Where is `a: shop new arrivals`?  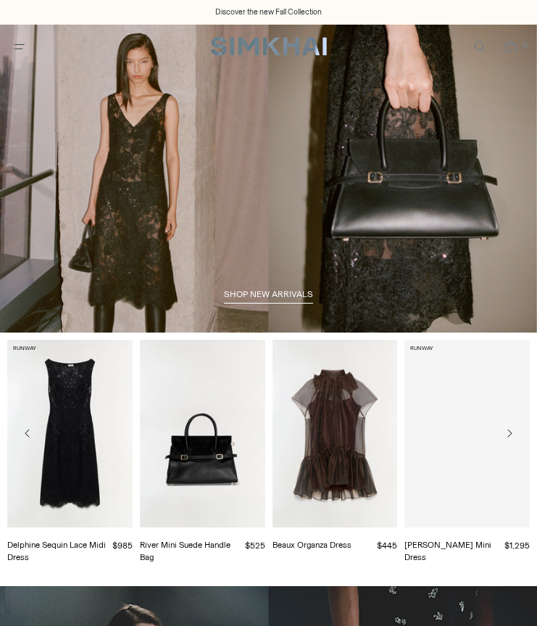 a: shop new arrivals is located at coordinates (268, 297).